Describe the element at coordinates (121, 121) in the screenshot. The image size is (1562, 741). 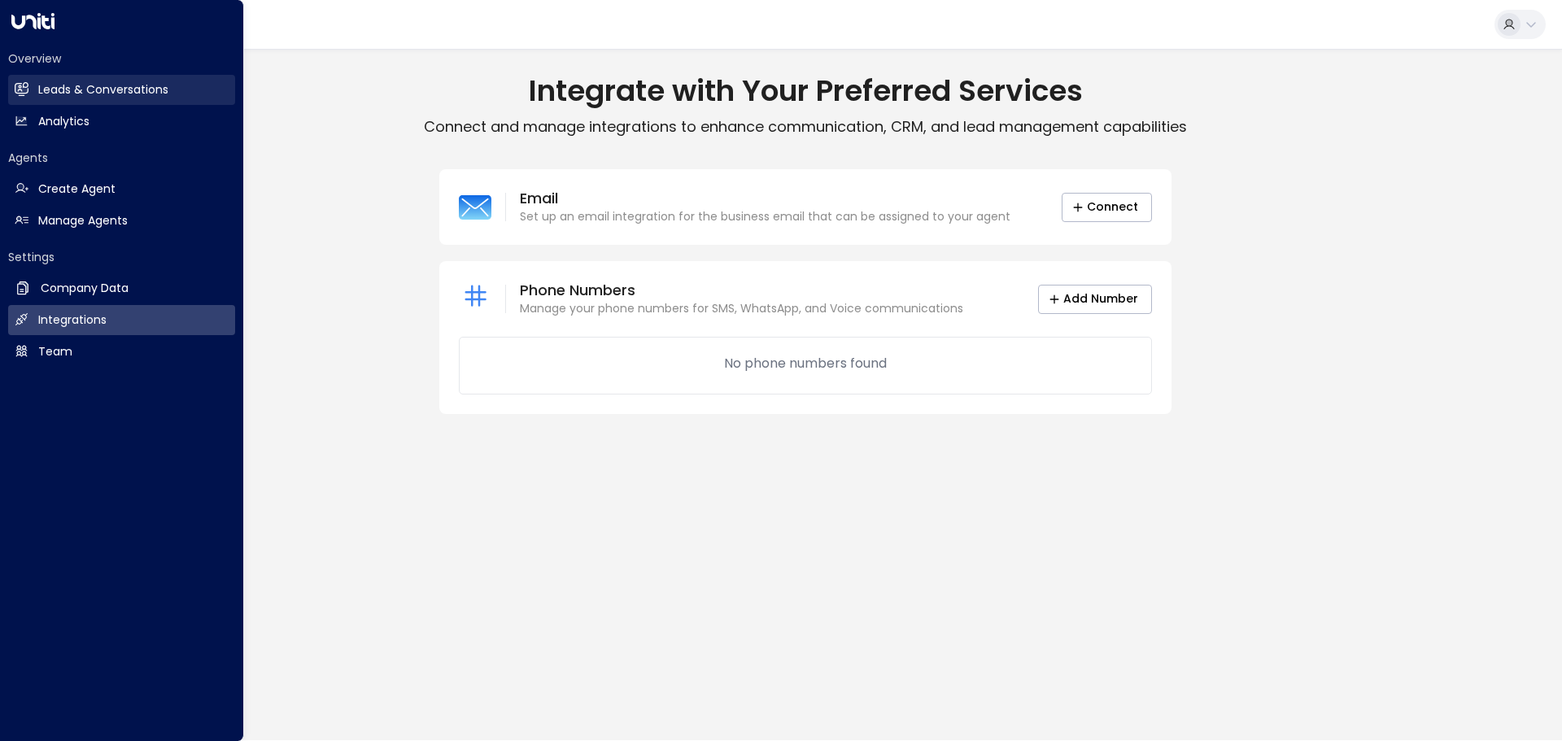
I see `a: Analytics` at that location.